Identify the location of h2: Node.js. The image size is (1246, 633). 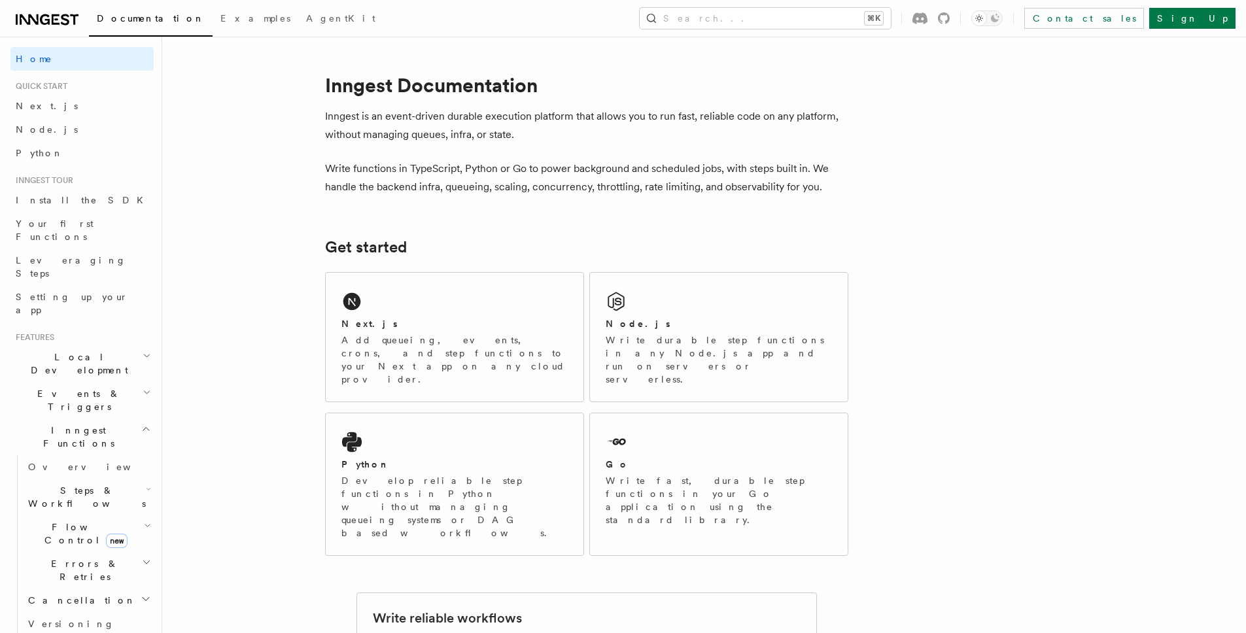
(638, 324).